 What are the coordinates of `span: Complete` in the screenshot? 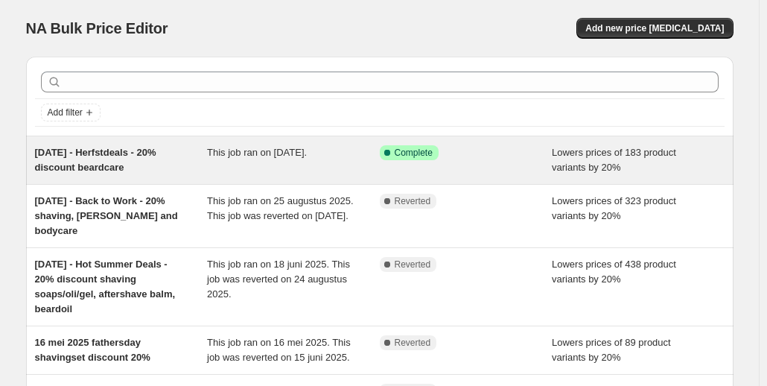 It's located at (414, 153).